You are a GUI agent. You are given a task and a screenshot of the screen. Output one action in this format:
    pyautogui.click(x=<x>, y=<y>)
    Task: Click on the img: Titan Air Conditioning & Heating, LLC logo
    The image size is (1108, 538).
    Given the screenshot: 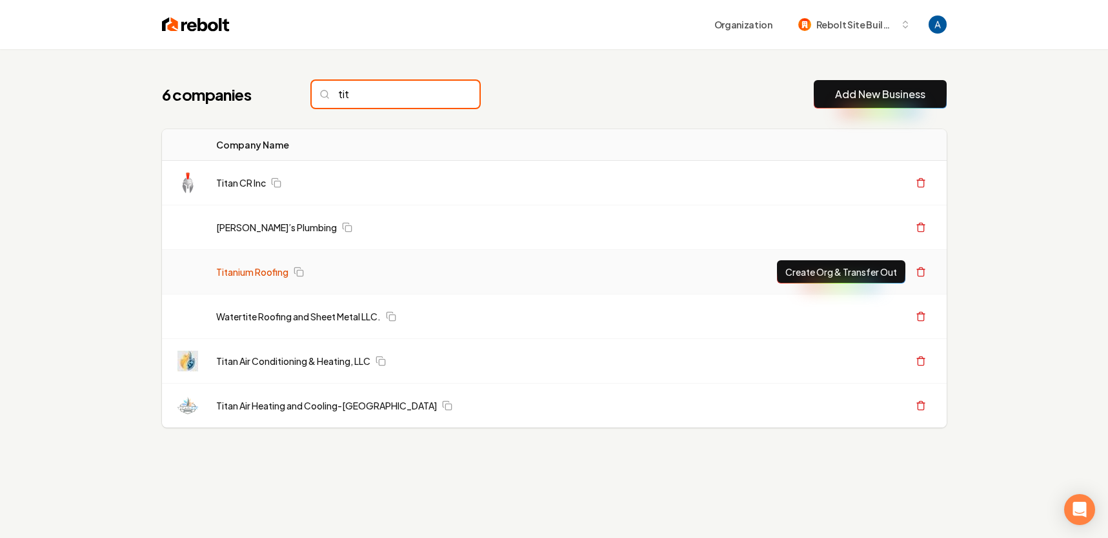 What is the action you would take?
    pyautogui.click(x=188, y=361)
    